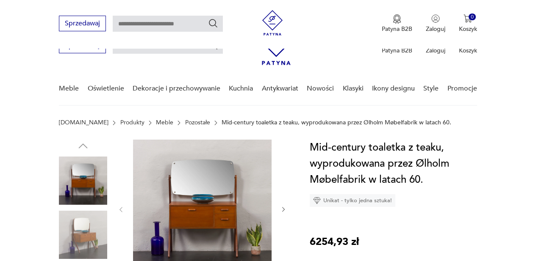 The width and height of the screenshot is (536, 261). Describe the element at coordinates (334, 242) in the screenshot. I see `p: 6254,93 zł` at that location.